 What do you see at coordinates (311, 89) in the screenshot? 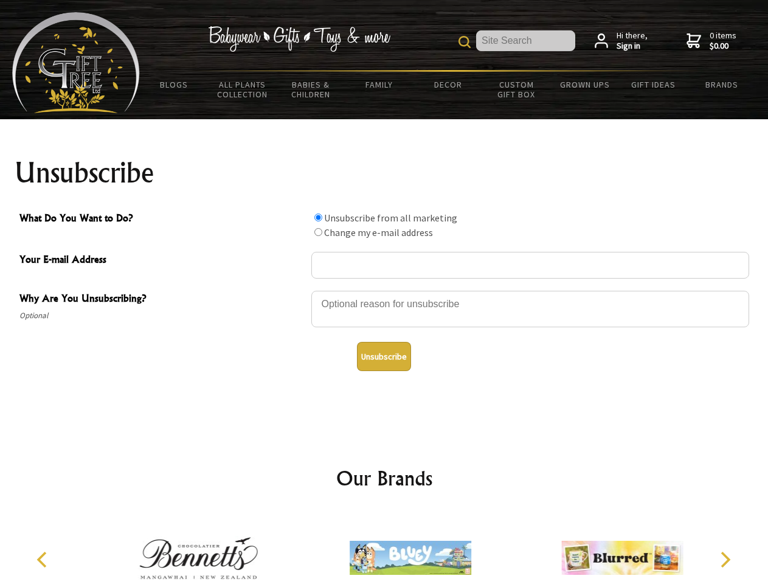
I see `a: Babies & Children` at bounding box center [311, 89].